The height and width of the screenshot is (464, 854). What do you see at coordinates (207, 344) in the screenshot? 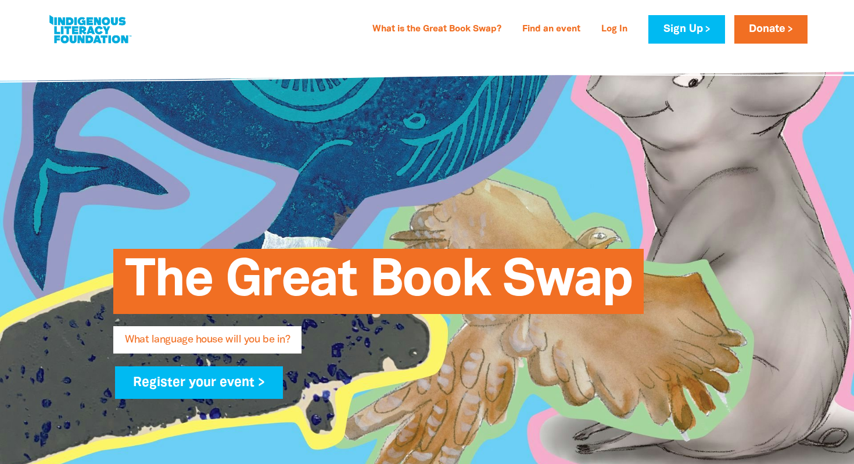
I see `span: What language house will you be in?` at bounding box center [207, 344].